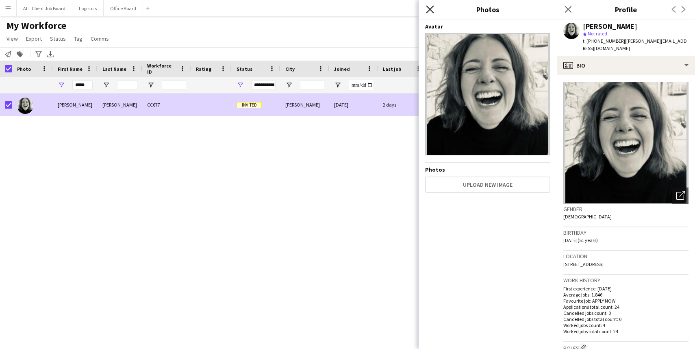 This screenshot has height=349, width=695. What do you see at coordinates (403, 105) in the screenshot?
I see `div: 2 days` at bounding box center [403, 105].